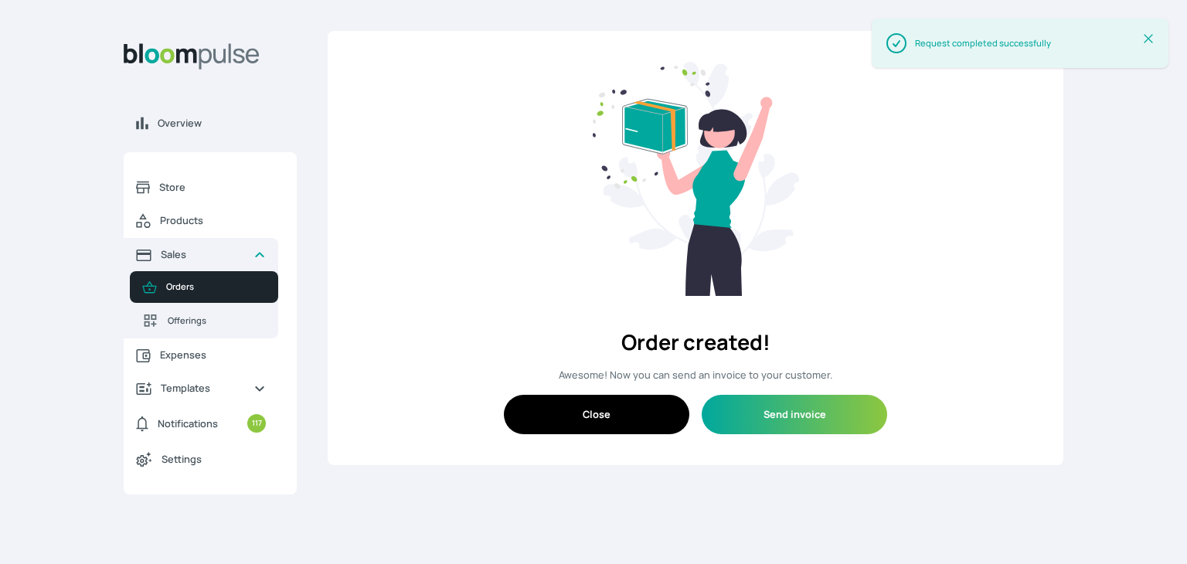  I want to click on a: Close, so click(597, 414).